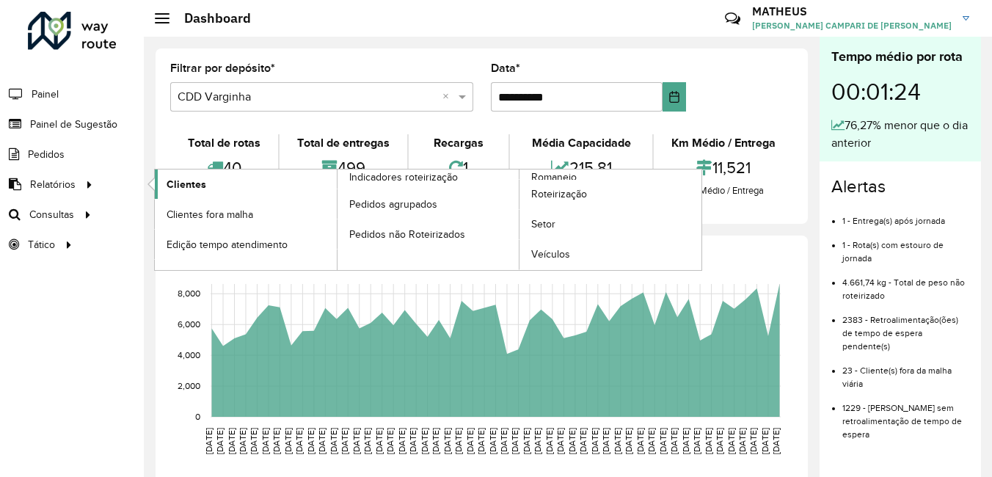 The height and width of the screenshot is (477, 992). I want to click on a: Pedidos não Roteirizados, so click(429, 234).